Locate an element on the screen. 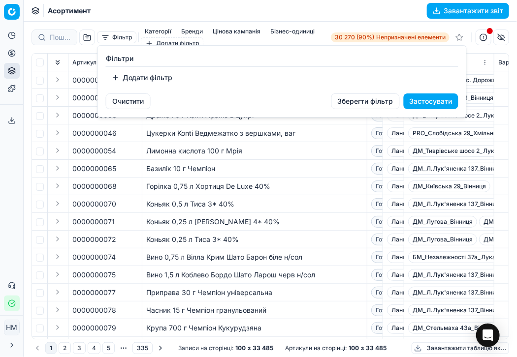 The width and height of the screenshot is (517, 357). font: Фільтри is located at coordinates (120, 58).